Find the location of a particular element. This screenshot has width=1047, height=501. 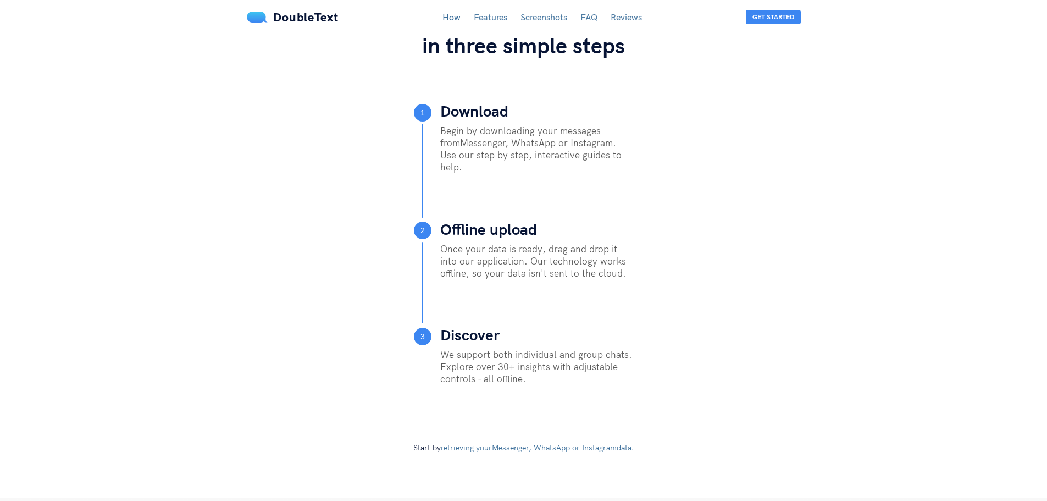

a: How is located at coordinates (451, 17).